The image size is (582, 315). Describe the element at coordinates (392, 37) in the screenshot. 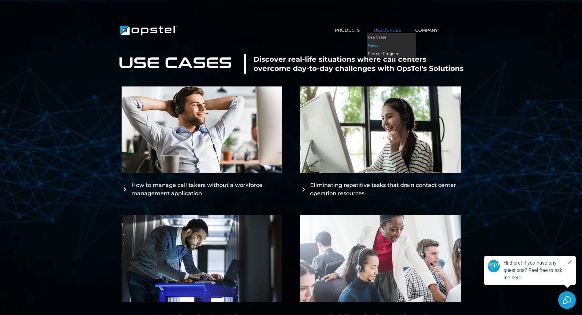

I see `a: Use Cases` at that location.